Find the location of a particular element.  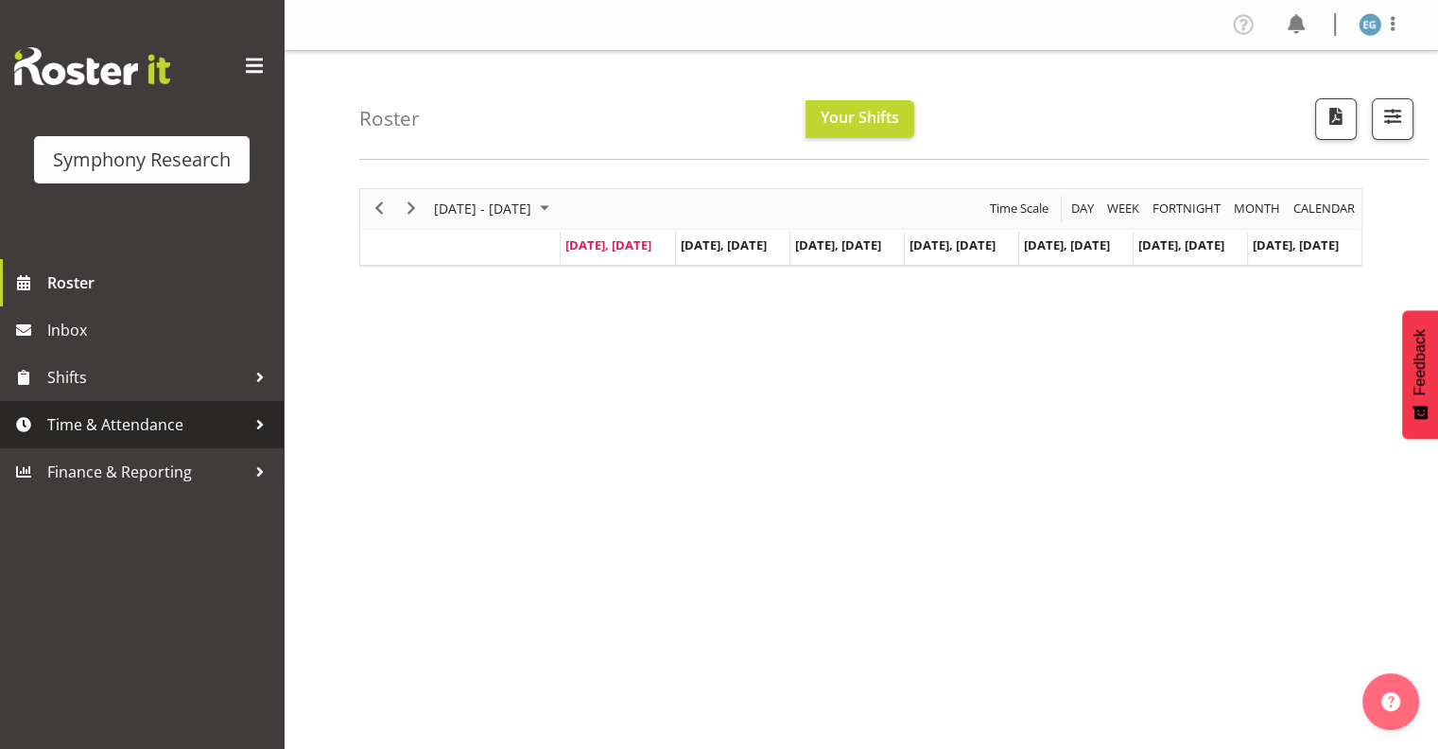

button: Timeline Day is located at coordinates (1083, 208).